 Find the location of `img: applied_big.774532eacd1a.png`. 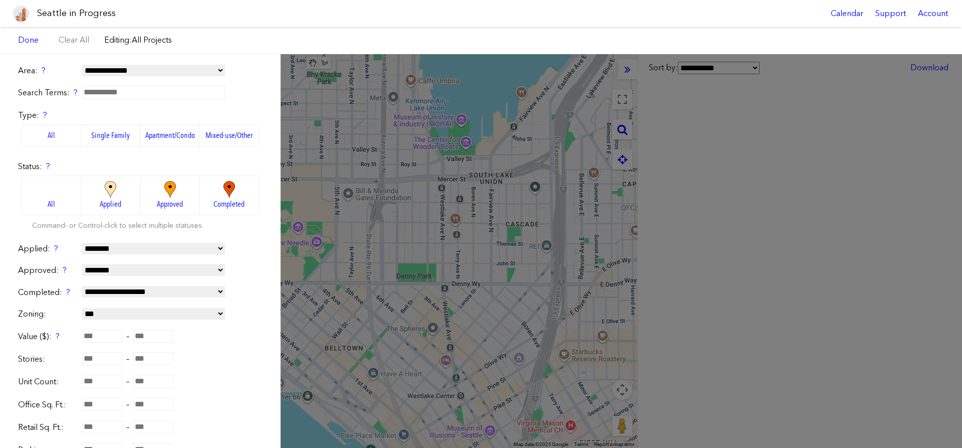

img: applied_big.774532eacd1a.png is located at coordinates (110, 189).